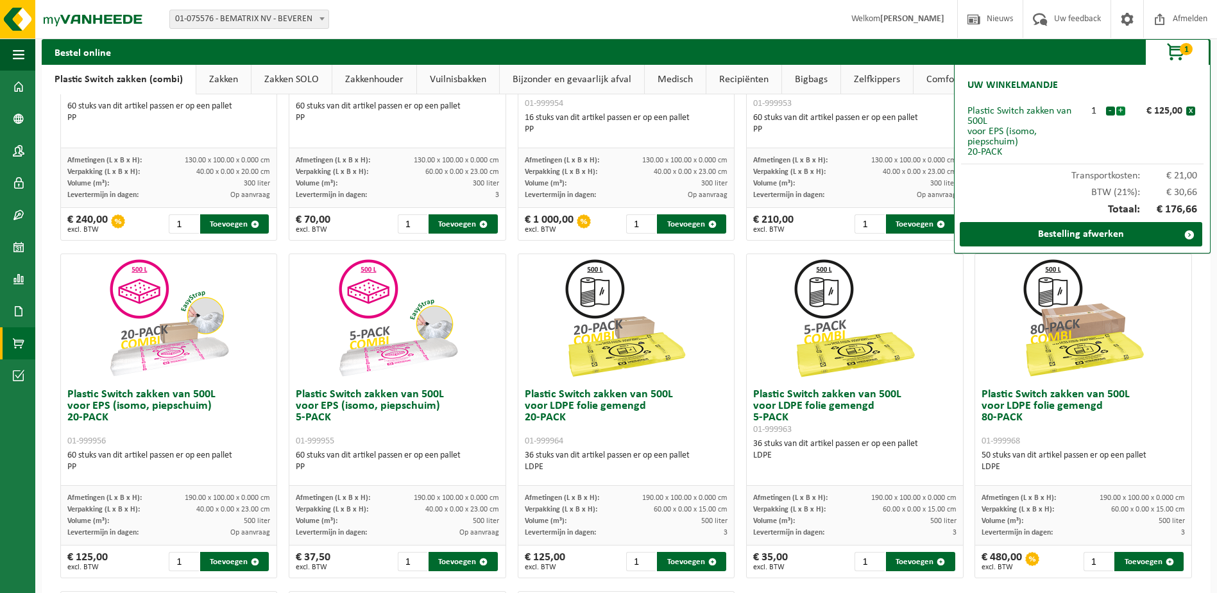 This screenshot has width=1217, height=593. I want to click on span: 40.00 x 0.00 x 20.00 cm, so click(233, 172).